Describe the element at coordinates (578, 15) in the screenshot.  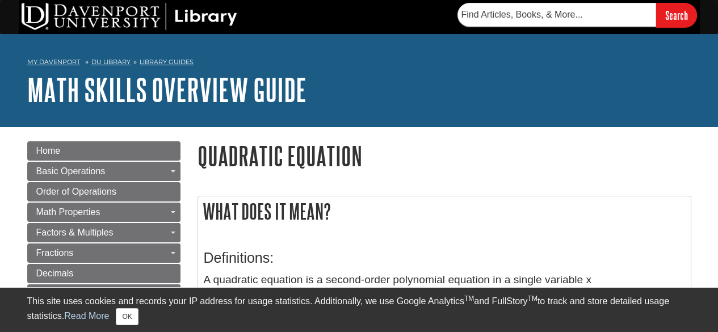
I see `form: Searches DU Library's articles, books, and more` at that location.